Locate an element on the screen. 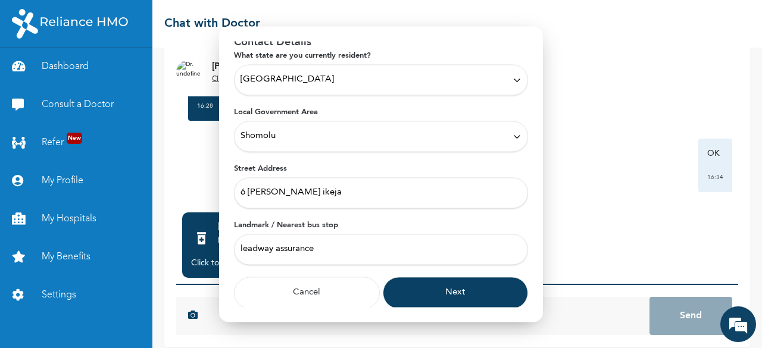 The height and width of the screenshot is (348, 762). p: Contact Details is located at coordinates (381, 42).